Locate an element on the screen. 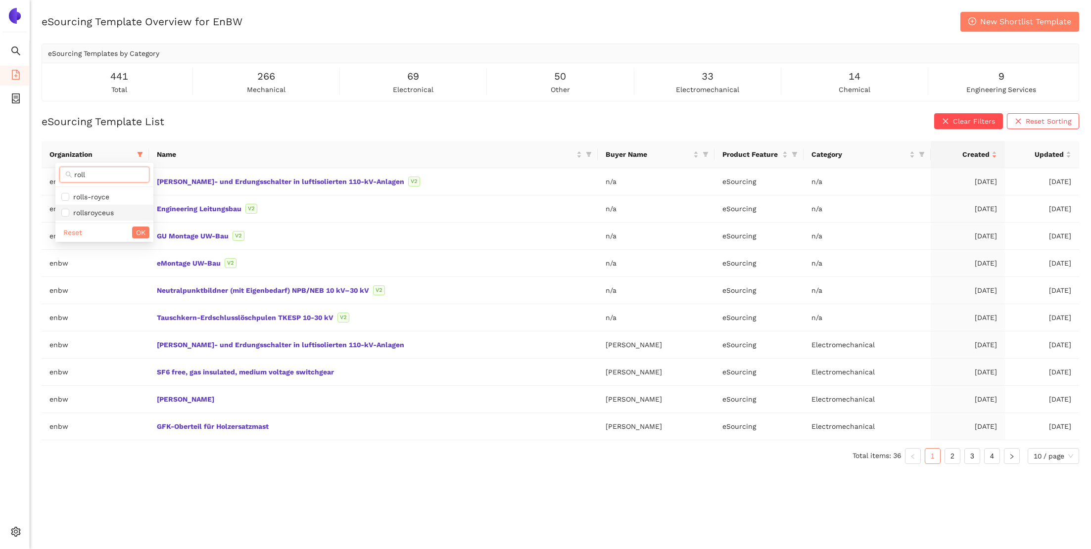  li: Previous Page is located at coordinates (913, 456).